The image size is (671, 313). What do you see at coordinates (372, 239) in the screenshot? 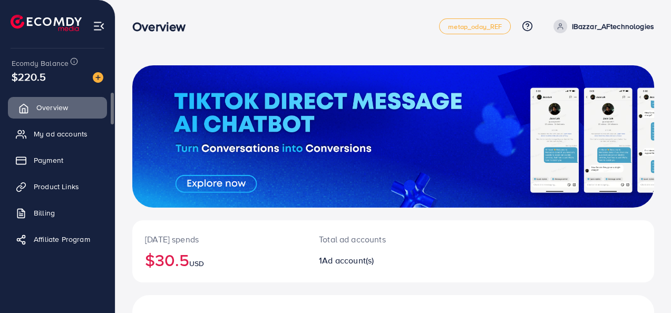
I see `p: Total ad accounts` at bounding box center [372, 239].